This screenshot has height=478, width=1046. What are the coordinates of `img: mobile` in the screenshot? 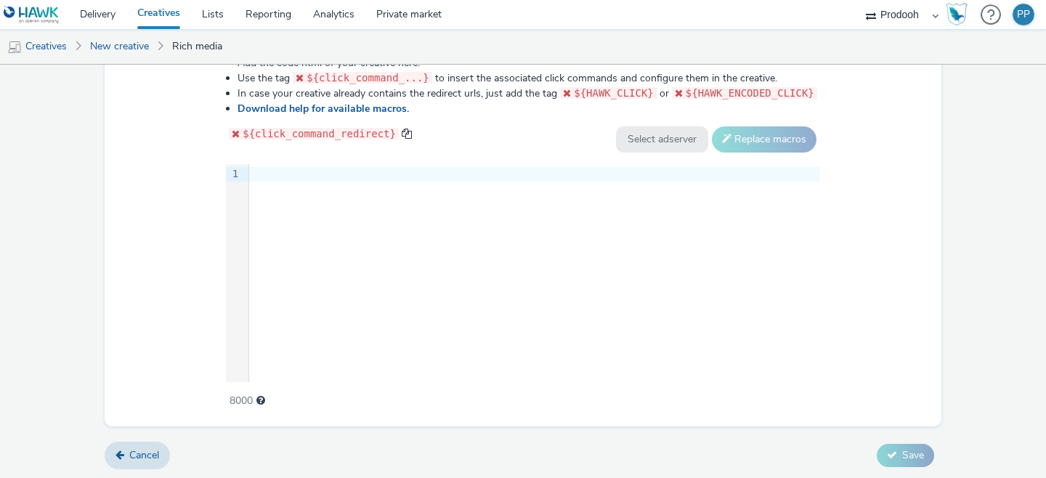 It's located at (15, 47).